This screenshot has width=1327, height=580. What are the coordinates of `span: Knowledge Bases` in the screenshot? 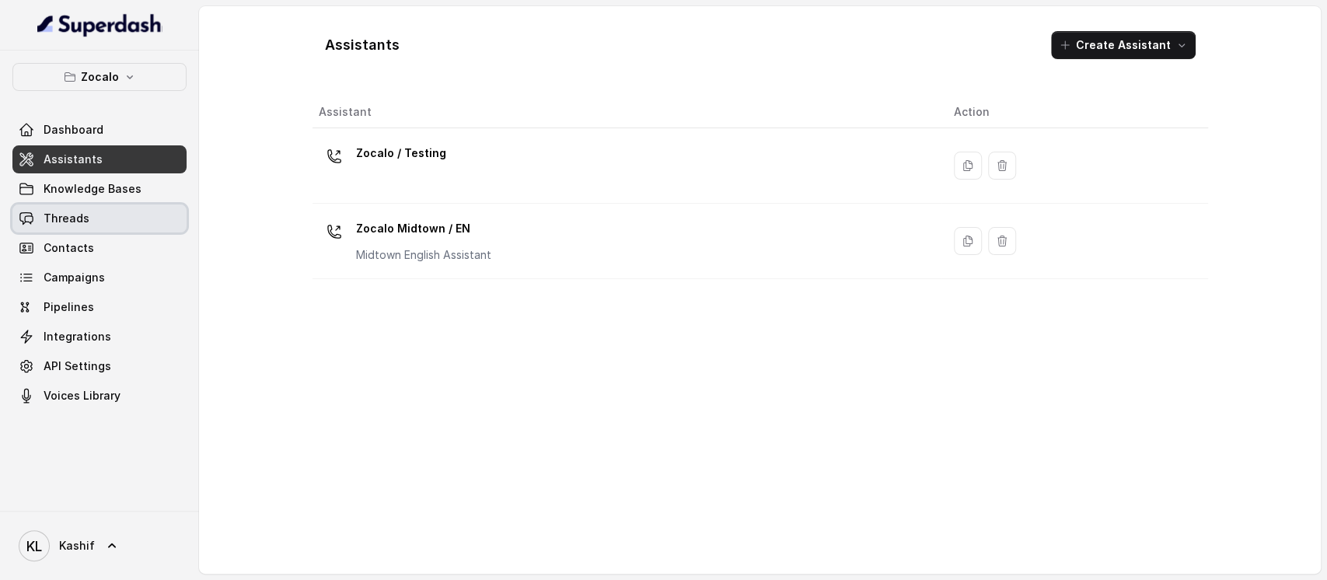 It's located at (92, 189).